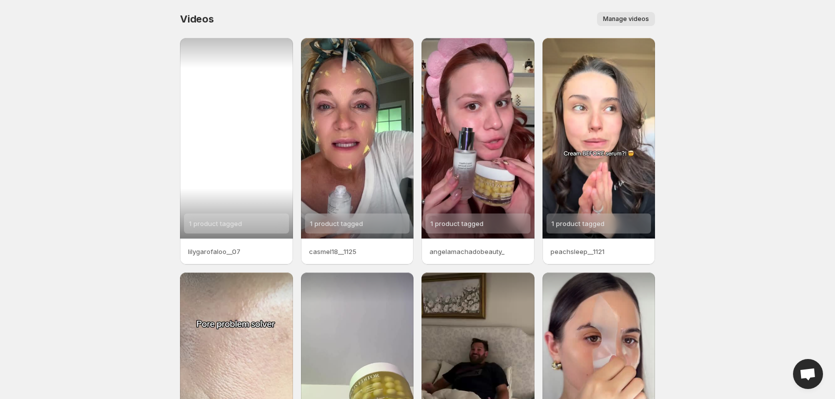  What do you see at coordinates (626, 19) in the screenshot?
I see `button: Manage videos` at bounding box center [626, 19].